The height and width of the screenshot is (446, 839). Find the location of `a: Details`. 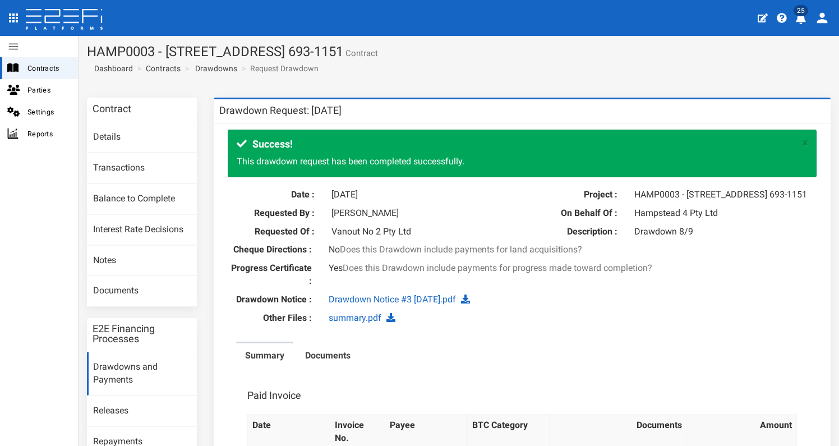

a: Details is located at coordinates (142, 137).